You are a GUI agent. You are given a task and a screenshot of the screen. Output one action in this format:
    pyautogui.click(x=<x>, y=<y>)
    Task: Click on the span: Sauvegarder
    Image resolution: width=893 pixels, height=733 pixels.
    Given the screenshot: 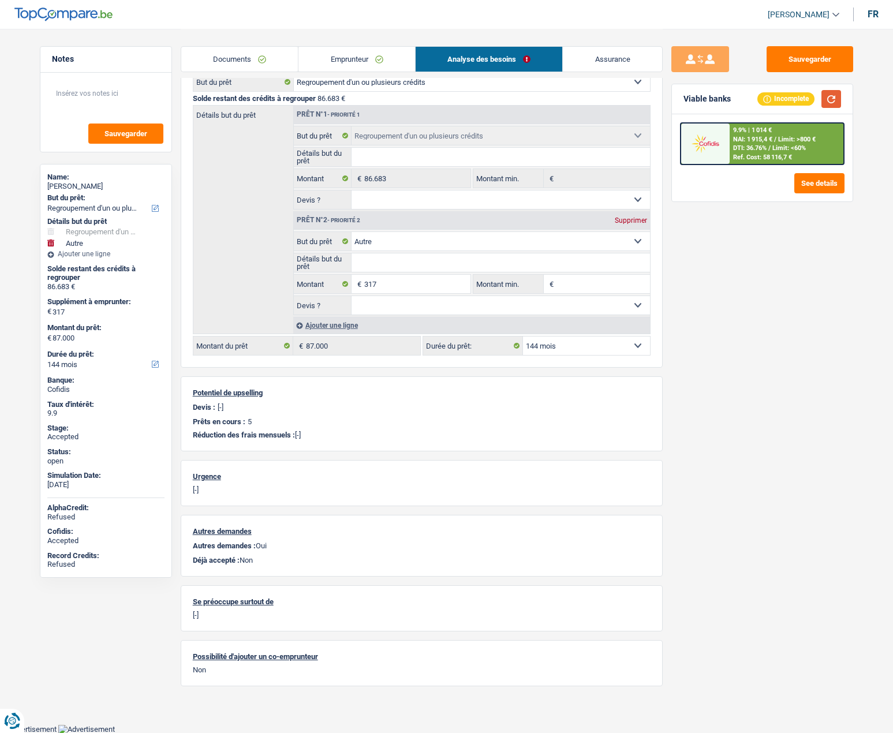 What is the action you would take?
    pyautogui.click(x=126, y=133)
    